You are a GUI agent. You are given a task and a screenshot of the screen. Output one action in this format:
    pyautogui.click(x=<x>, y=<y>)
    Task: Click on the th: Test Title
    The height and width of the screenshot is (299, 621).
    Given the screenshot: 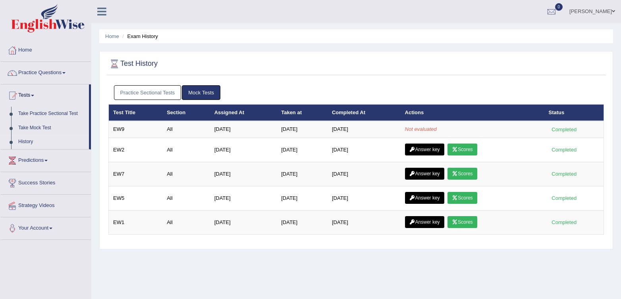 What is the action you would take?
    pyautogui.click(x=136, y=113)
    